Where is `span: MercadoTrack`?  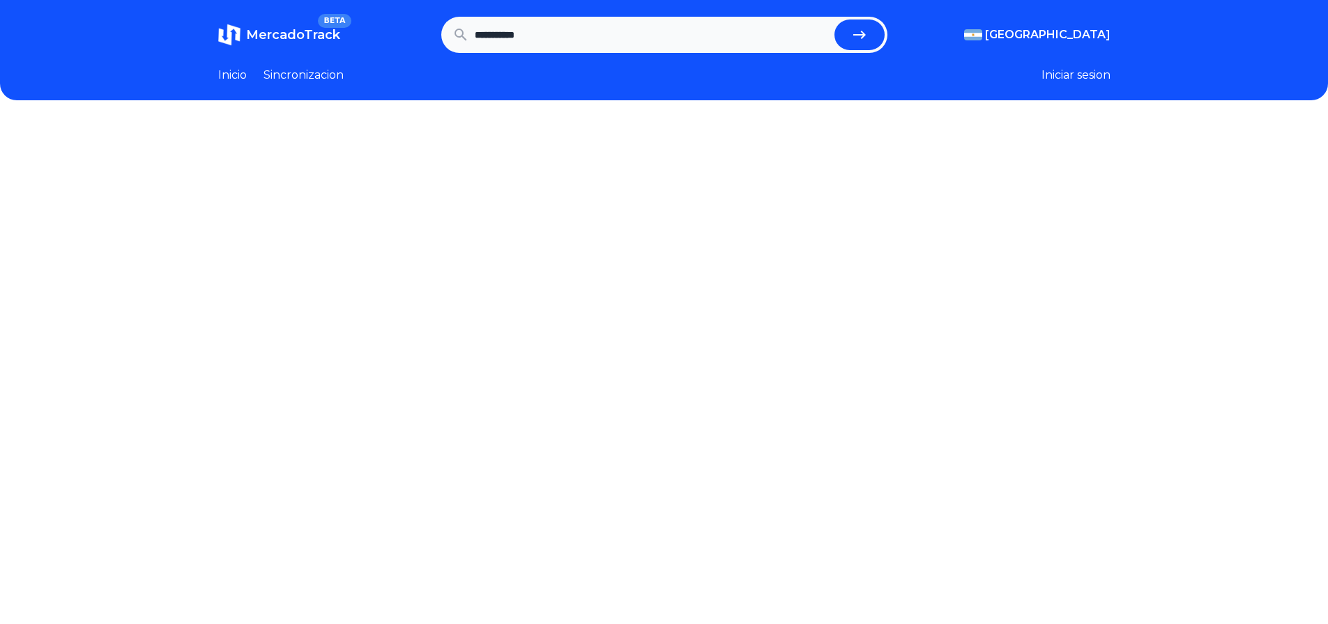
span: MercadoTrack is located at coordinates (293, 35).